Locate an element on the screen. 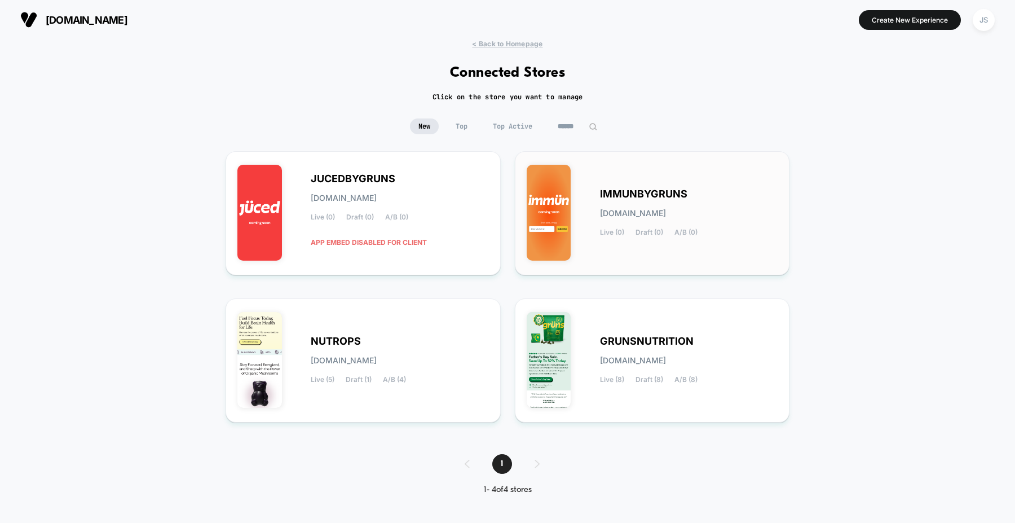  span: New is located at coordinates (424, 126).